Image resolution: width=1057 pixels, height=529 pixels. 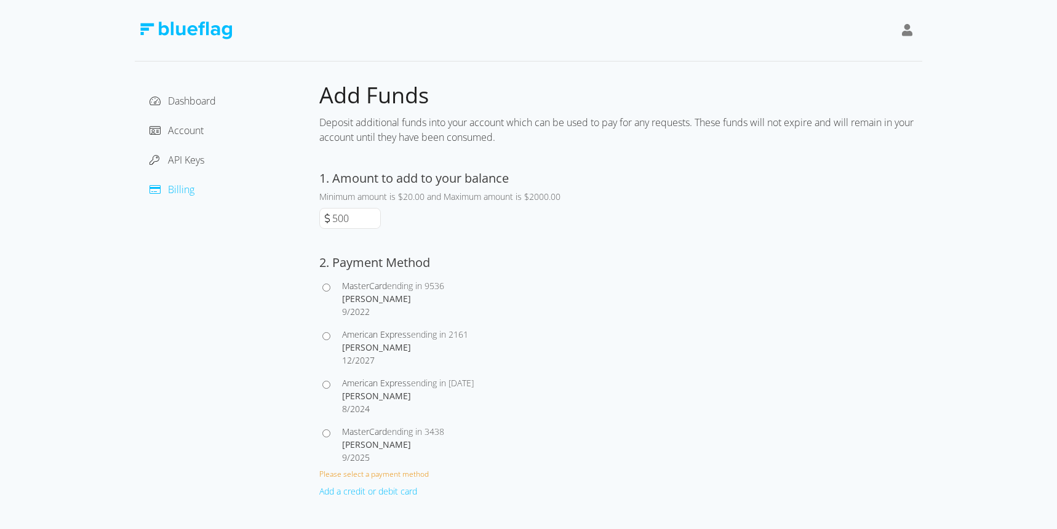 I want to click on div: Please select a payment method, so click(x=442, y=474).